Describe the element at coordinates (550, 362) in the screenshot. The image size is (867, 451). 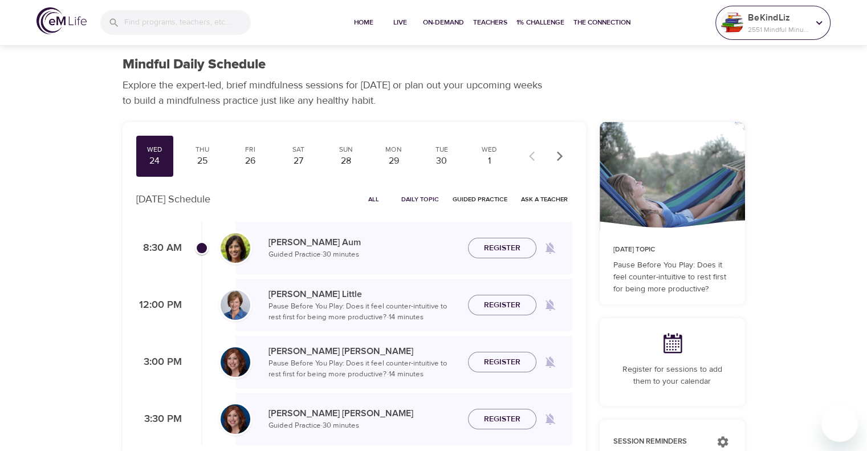
I see `span: Remind me when a class goes live every Wednesday at 3:00 PM` at that location.